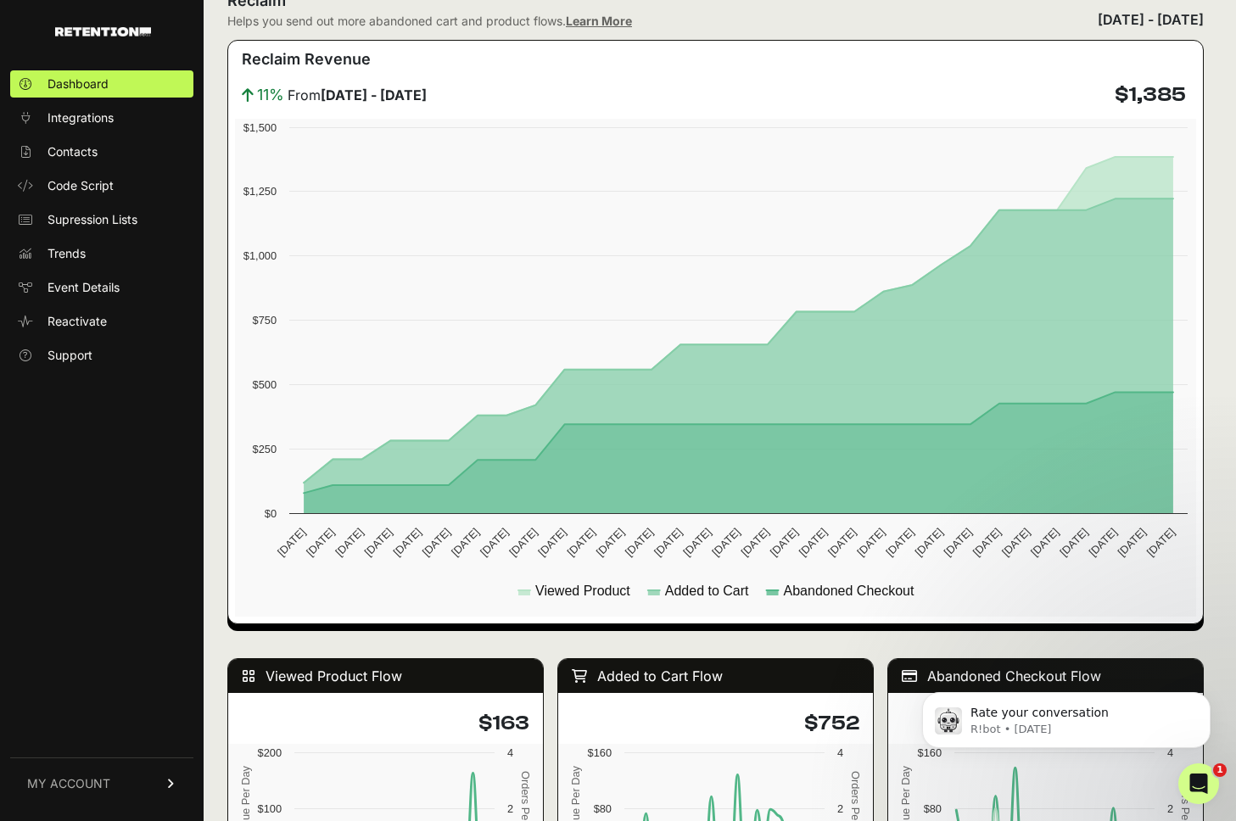 This screenshot has height=821, width=1236. I want to click on span: 1, so click(1219, 770).